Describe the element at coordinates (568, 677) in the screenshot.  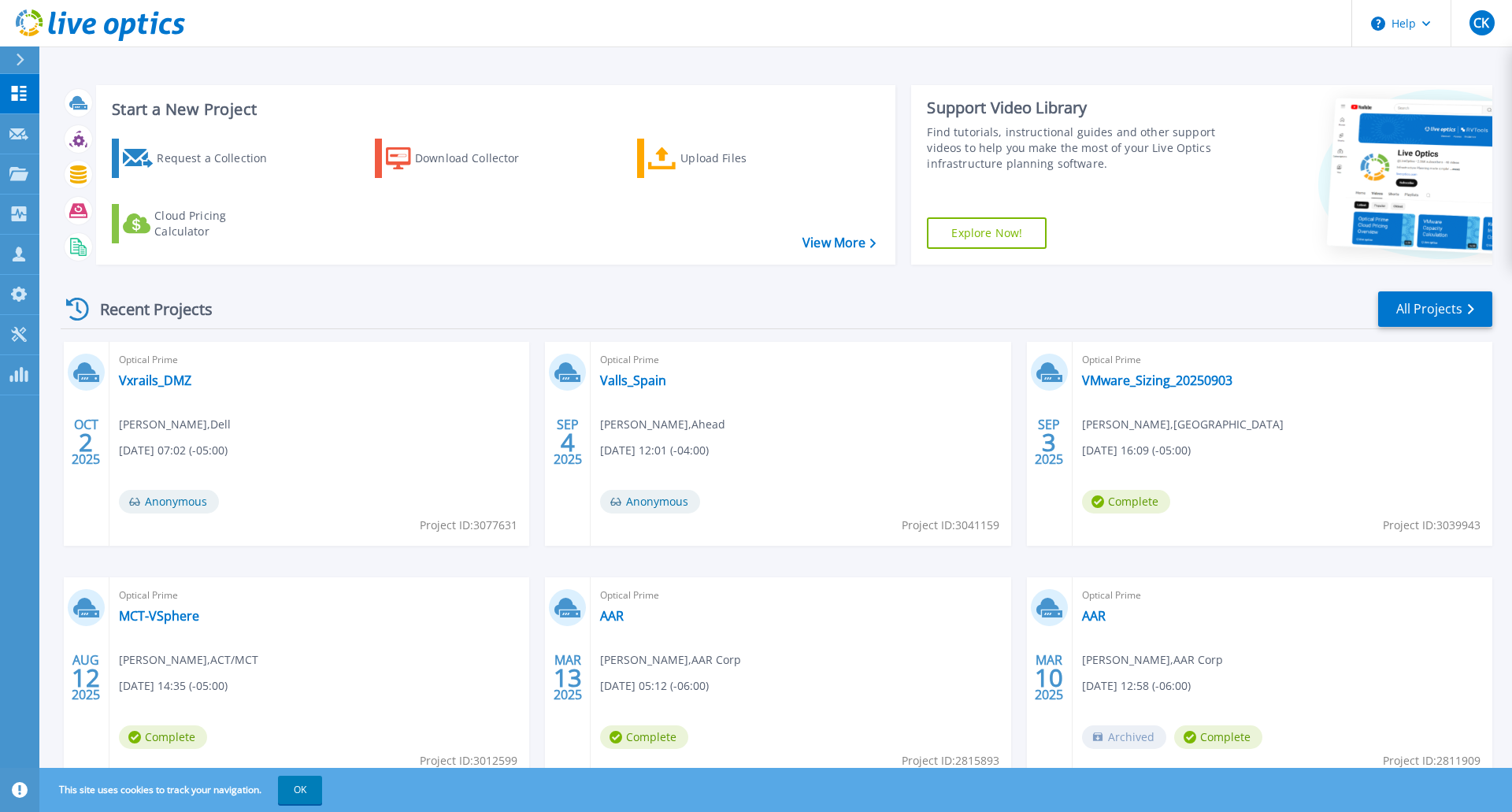
I see `span: 13` at that location.